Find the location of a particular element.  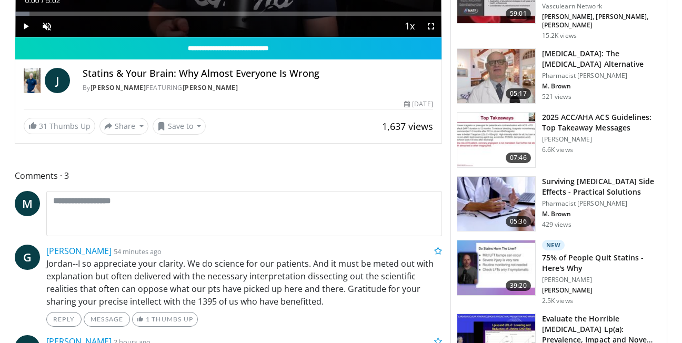

span: 1 is located at coordinates (148, 319).